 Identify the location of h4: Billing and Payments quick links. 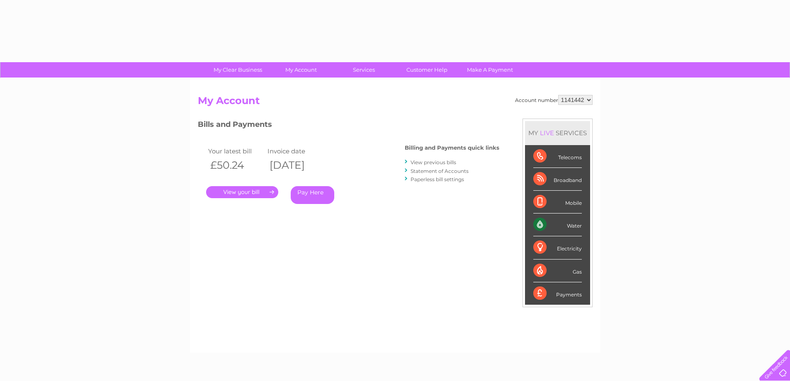
(452, 148).